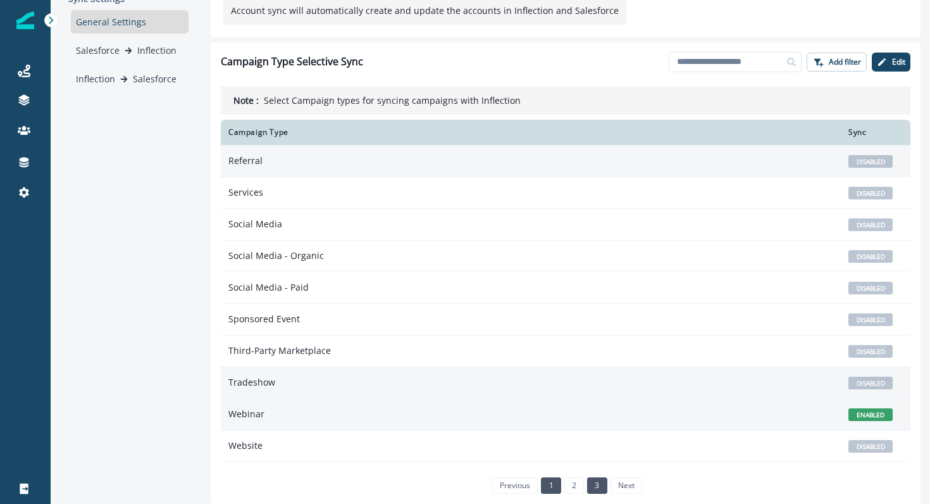 This screenshot has height=504, width=930. Describe the element at coordinates (836, 62) in the screenshot. I see `button: Add filter` at that location.